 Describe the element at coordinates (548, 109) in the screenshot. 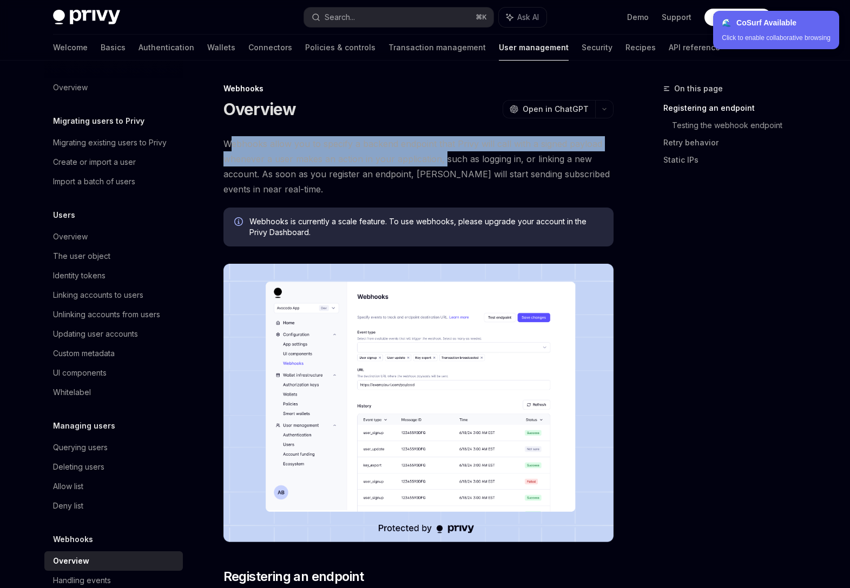

I see `button: Open in ChatGPT` at that location.